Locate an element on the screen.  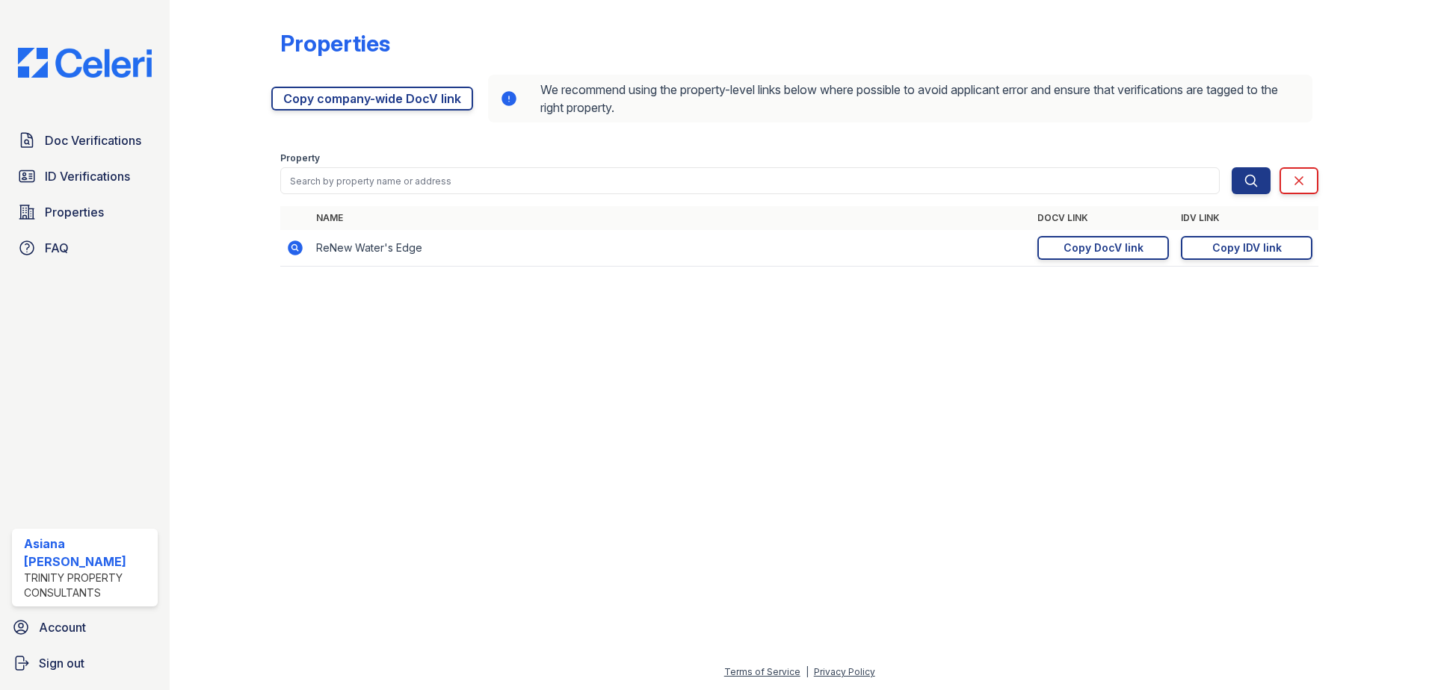
span: Properties is located at coordinates (74, 212).